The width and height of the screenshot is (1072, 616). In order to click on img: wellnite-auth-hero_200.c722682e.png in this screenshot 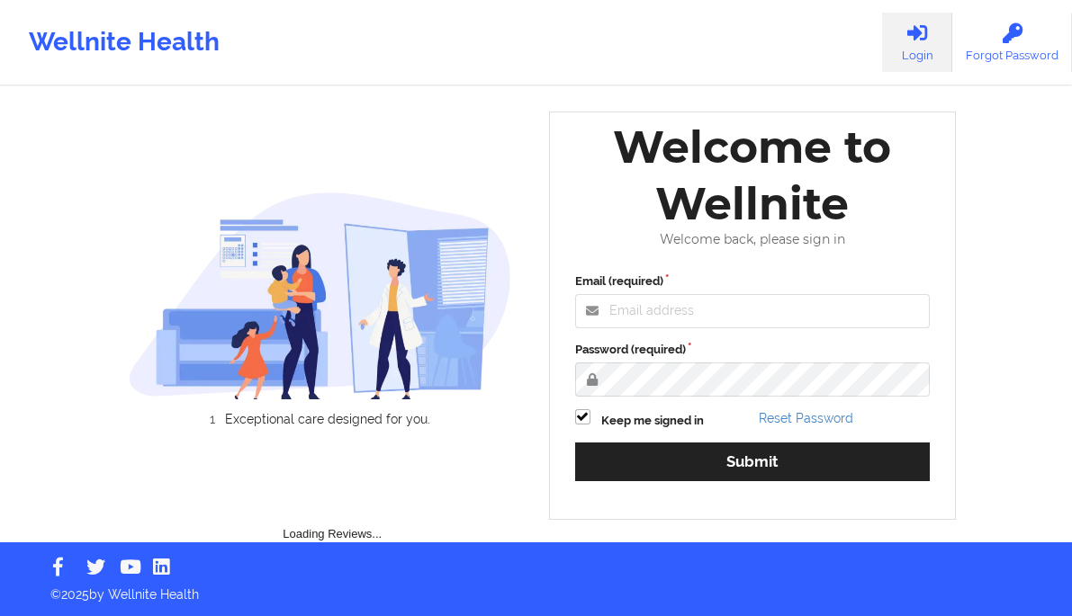, I will do `click(319, 295)`.